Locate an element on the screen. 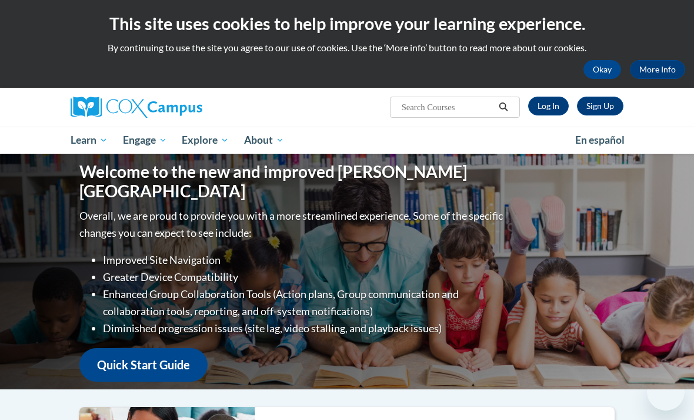 Image resolution: width=694 pixels, height=420 pixels. input: Search Courses is located at coordinates (448, 107).